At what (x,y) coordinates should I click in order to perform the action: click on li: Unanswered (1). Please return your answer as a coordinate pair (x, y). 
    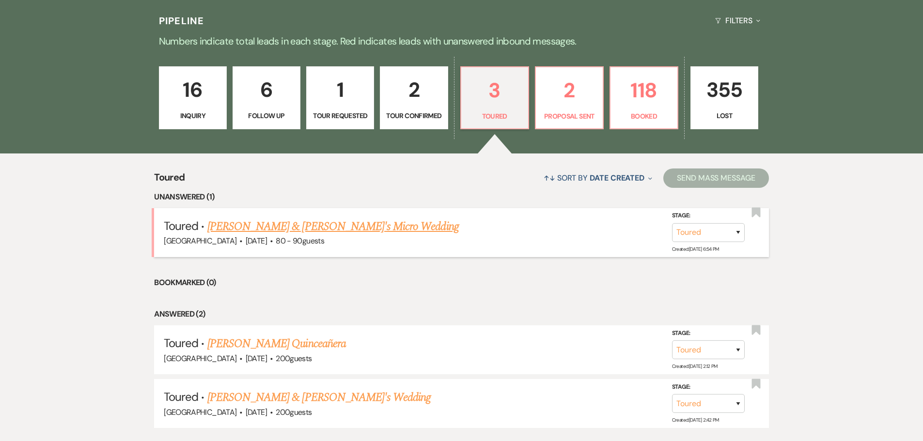
    Looking at the image, I should click on (461, 197).